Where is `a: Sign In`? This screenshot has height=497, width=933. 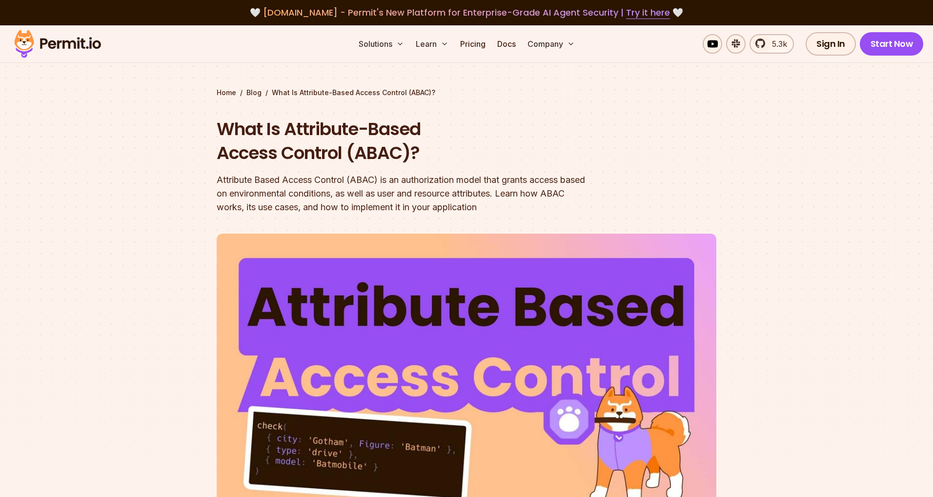 a: Sign In is located at coordinates (830, 44).